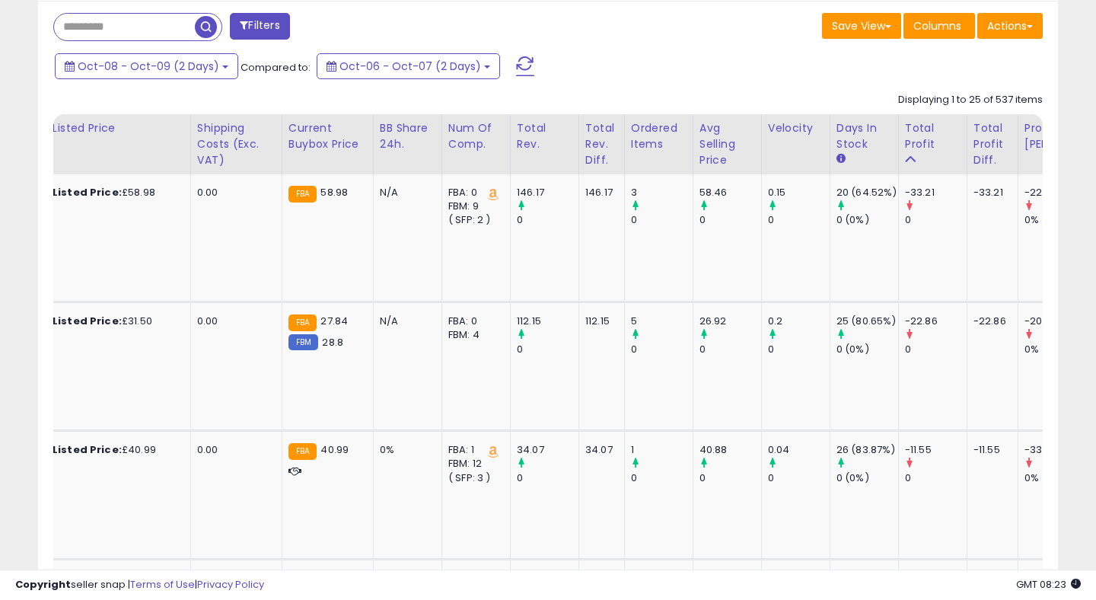 The height and width of the screenshot is (600, 1096). I want to click on div: 25 (80.65%), so click(867, 321).